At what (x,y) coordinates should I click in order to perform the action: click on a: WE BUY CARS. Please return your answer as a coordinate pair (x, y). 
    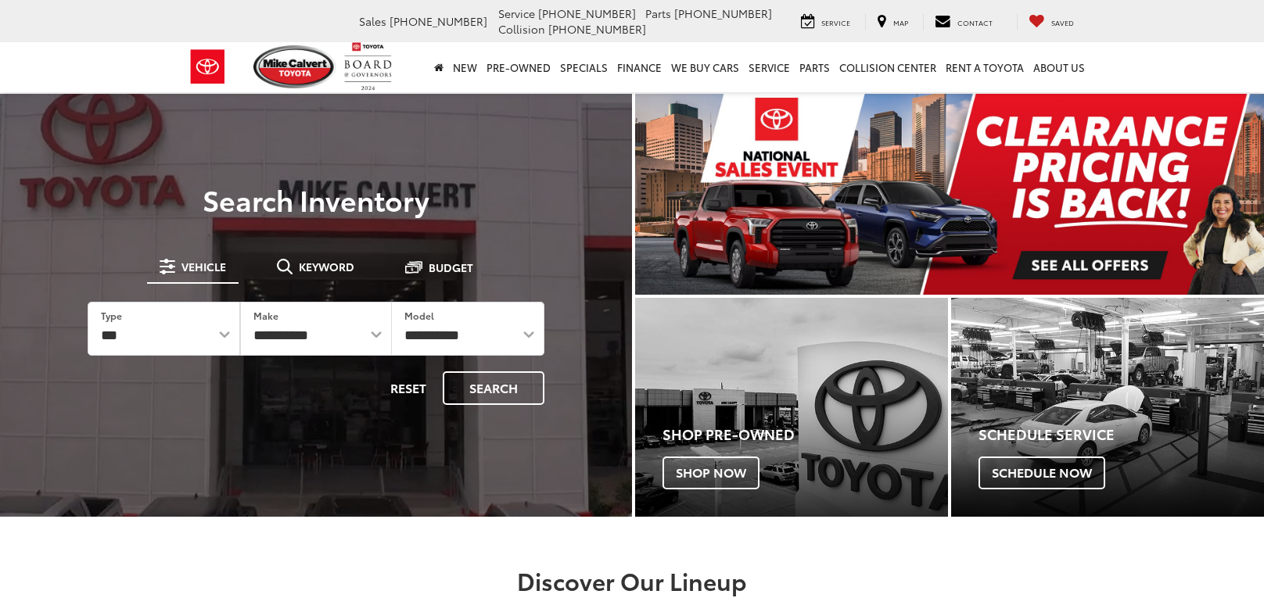
    Looking at the image, I should click on (704, 67).